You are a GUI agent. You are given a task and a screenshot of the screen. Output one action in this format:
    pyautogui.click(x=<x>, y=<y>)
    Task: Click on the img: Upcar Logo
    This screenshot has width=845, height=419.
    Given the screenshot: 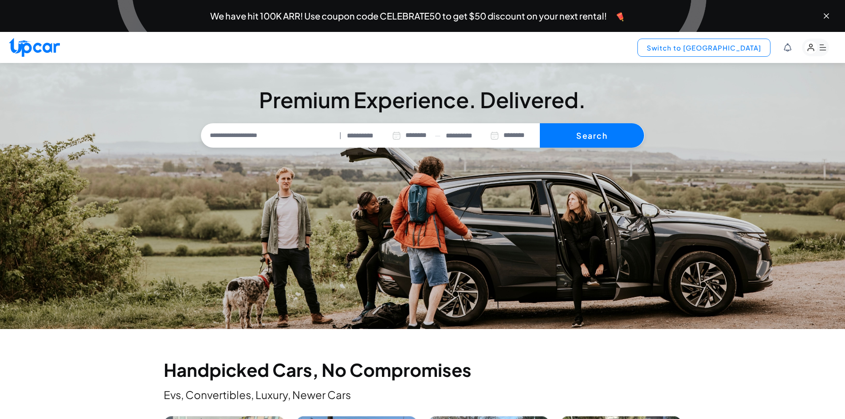 What is the action you would take?
    pyautogui.click(x=34, y=47)
    